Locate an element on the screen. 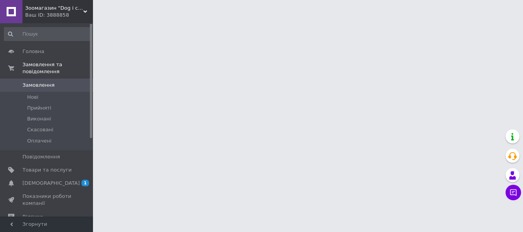  span: Повідомлення is located at coordinates (41, 157).